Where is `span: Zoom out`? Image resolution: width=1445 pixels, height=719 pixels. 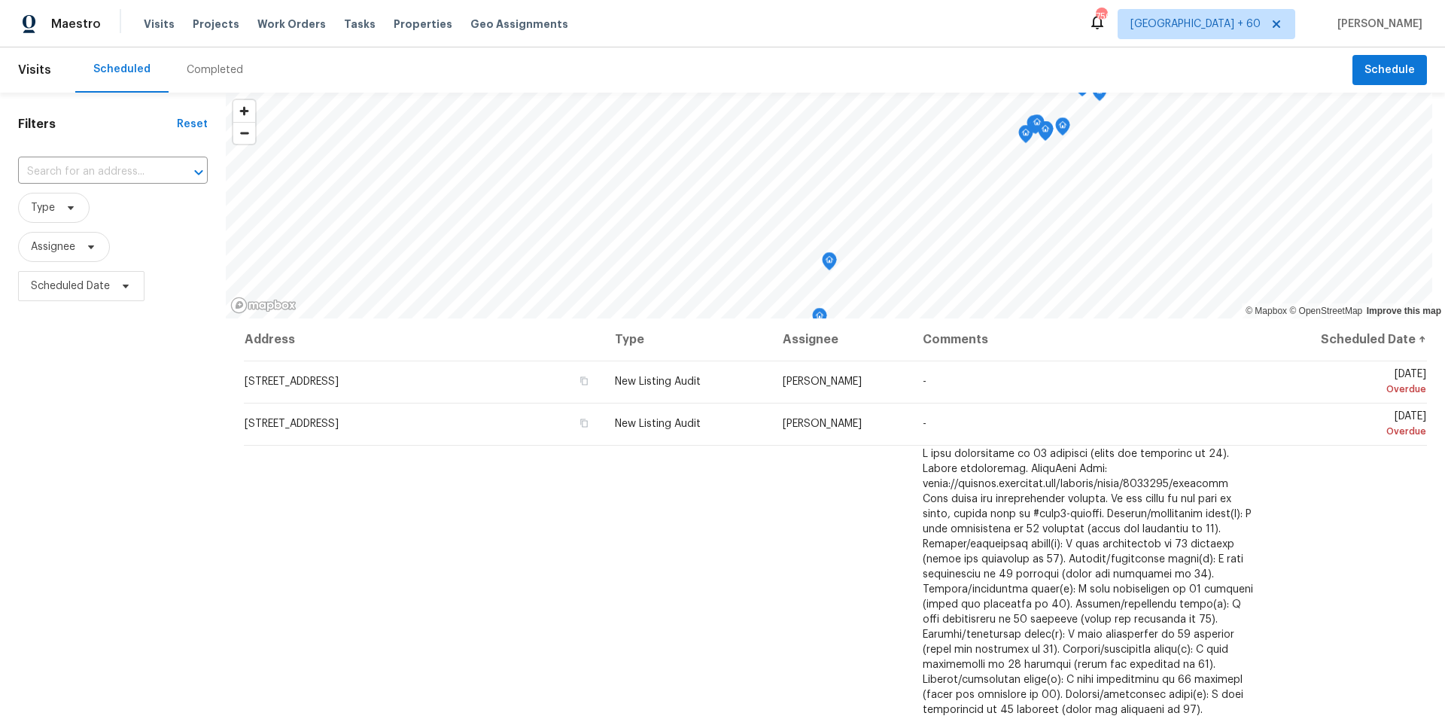
span: Zoom out is located at coordinates (244, 133).